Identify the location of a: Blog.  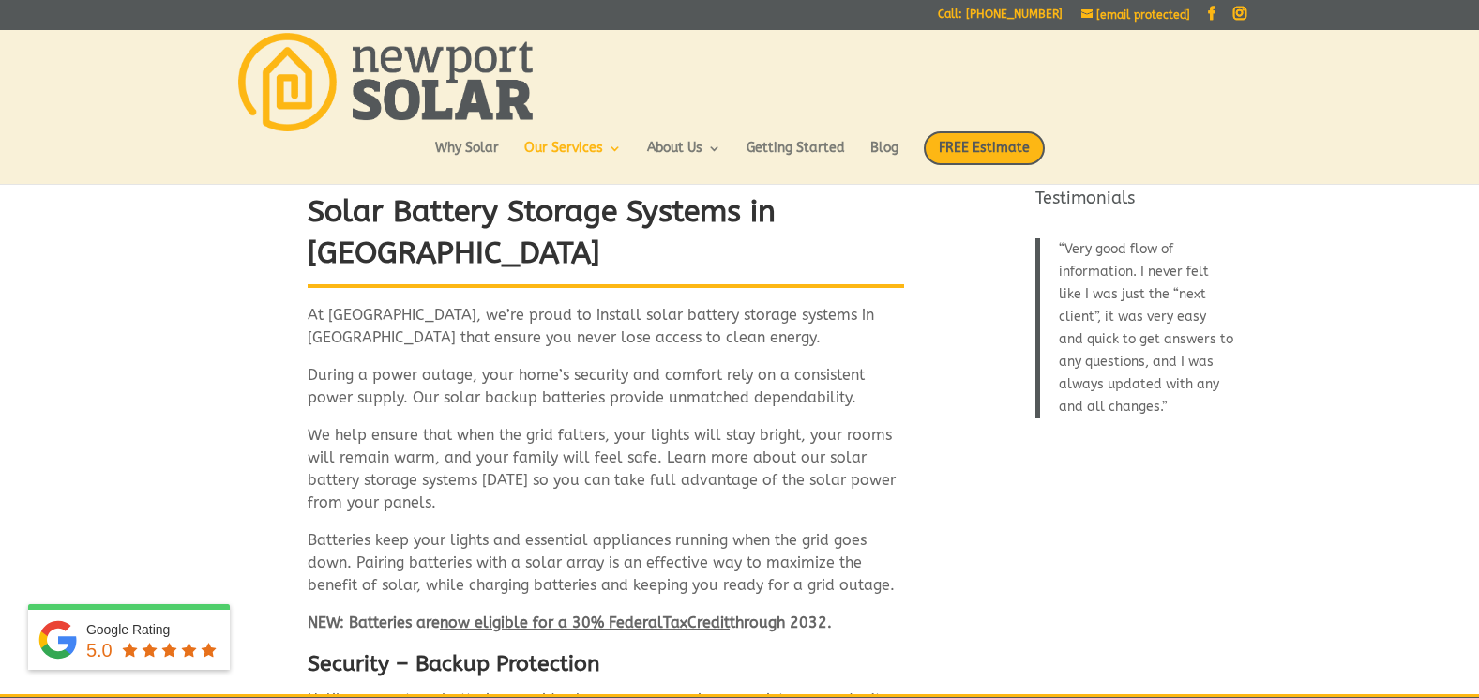
(884, 158).